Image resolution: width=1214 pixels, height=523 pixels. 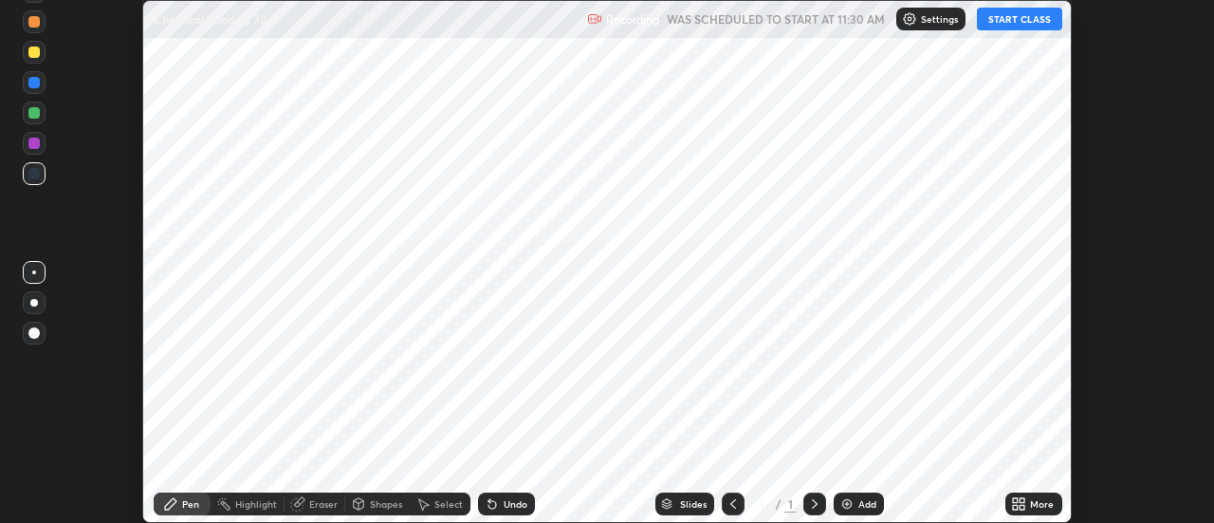 What do you see at coordinates (693, 504) in the screenshot?
I see `div: Slides` at bounding box center [693, 504].